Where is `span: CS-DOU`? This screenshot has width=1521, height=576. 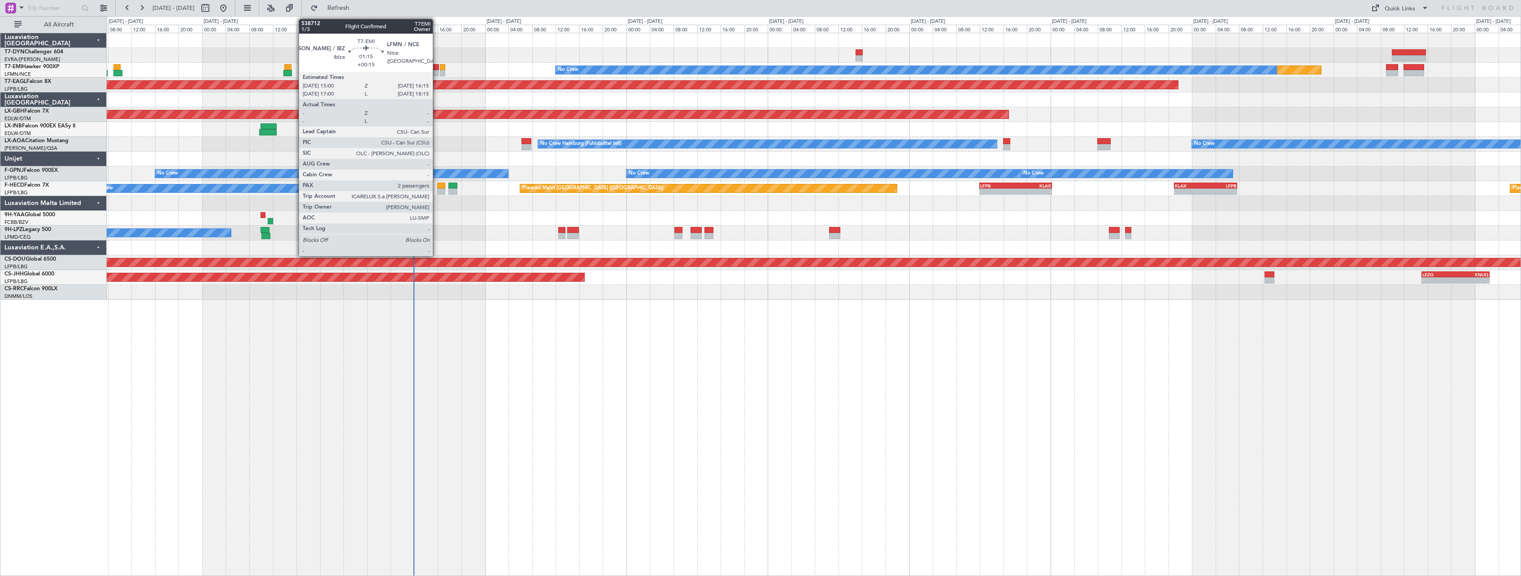
span: CS-DOU is located at coordinates (15, 259).